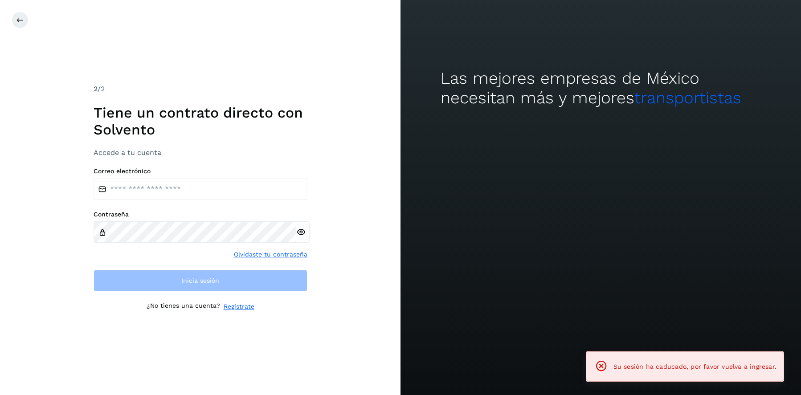 This screenshot has width=801, height=395. Describe the element at coordinates (201, 281) in the screenshot. I see `button: Inicia sesión` at that location.